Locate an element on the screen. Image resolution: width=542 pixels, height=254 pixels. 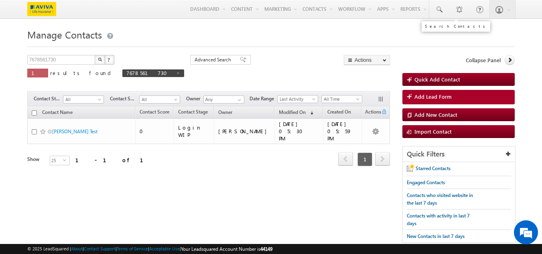
span: © 2025 LeadSquared | | | | | is located at coordinates (150, 249).